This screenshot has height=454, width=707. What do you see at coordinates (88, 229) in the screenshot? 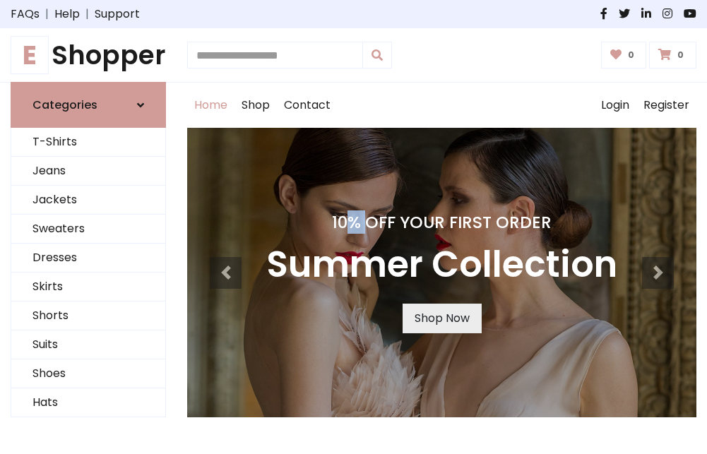
I see `a: Sweaters` at bounding box center [88, 229].